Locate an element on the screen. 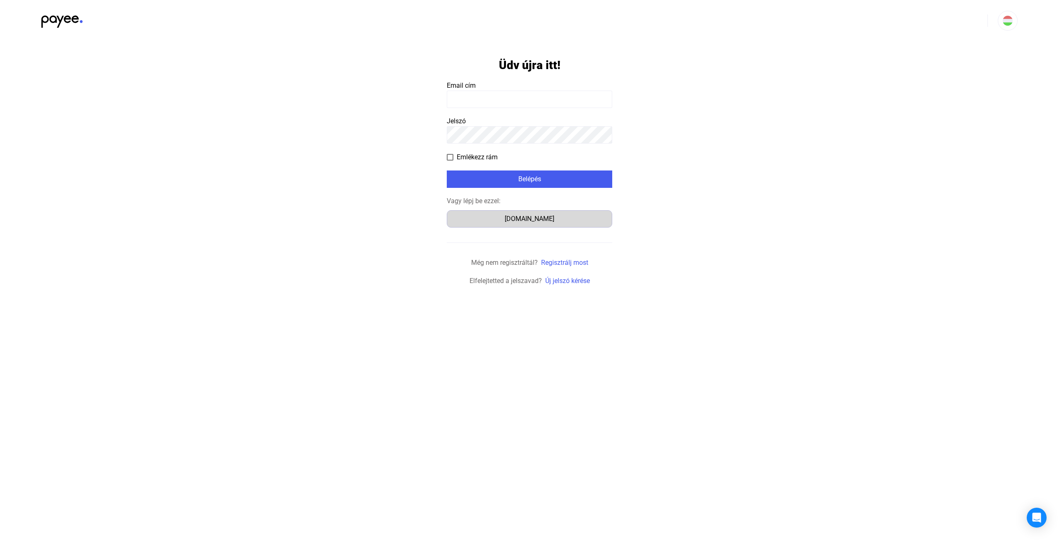 Image resolution: width=1059 pixels, height=540 pixels. span: Emlékezz rám is located at coordinates (477, 157).